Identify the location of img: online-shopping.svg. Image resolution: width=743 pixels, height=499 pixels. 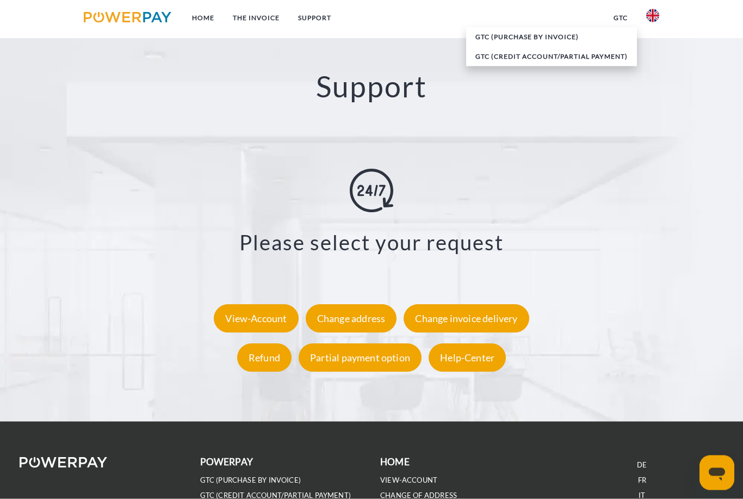
(371, 191).